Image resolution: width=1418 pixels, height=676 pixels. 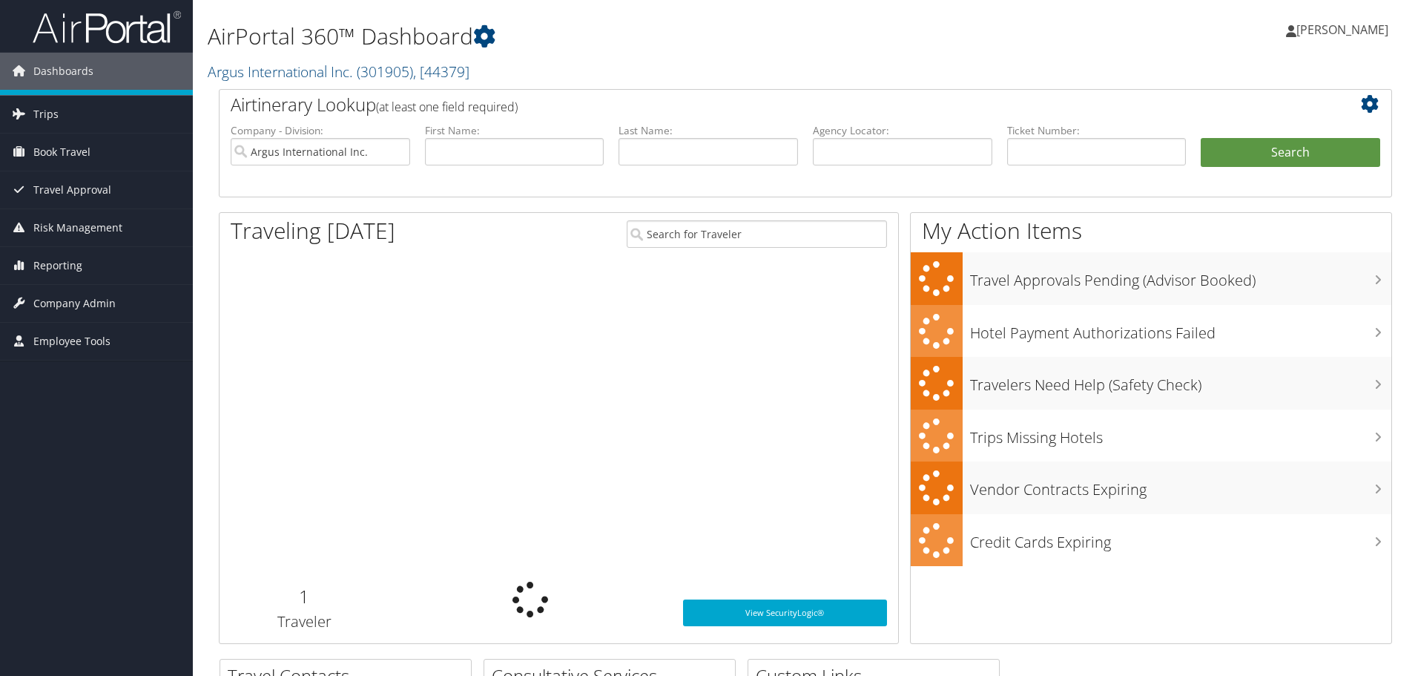 I want to click on h3: Travelers Need Help (Safety Check), so click(x=1181, y=381).